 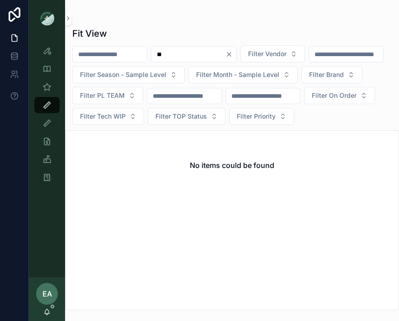 I want to click on span: Filter Season - Sample Level, so click(x=123, y=75).